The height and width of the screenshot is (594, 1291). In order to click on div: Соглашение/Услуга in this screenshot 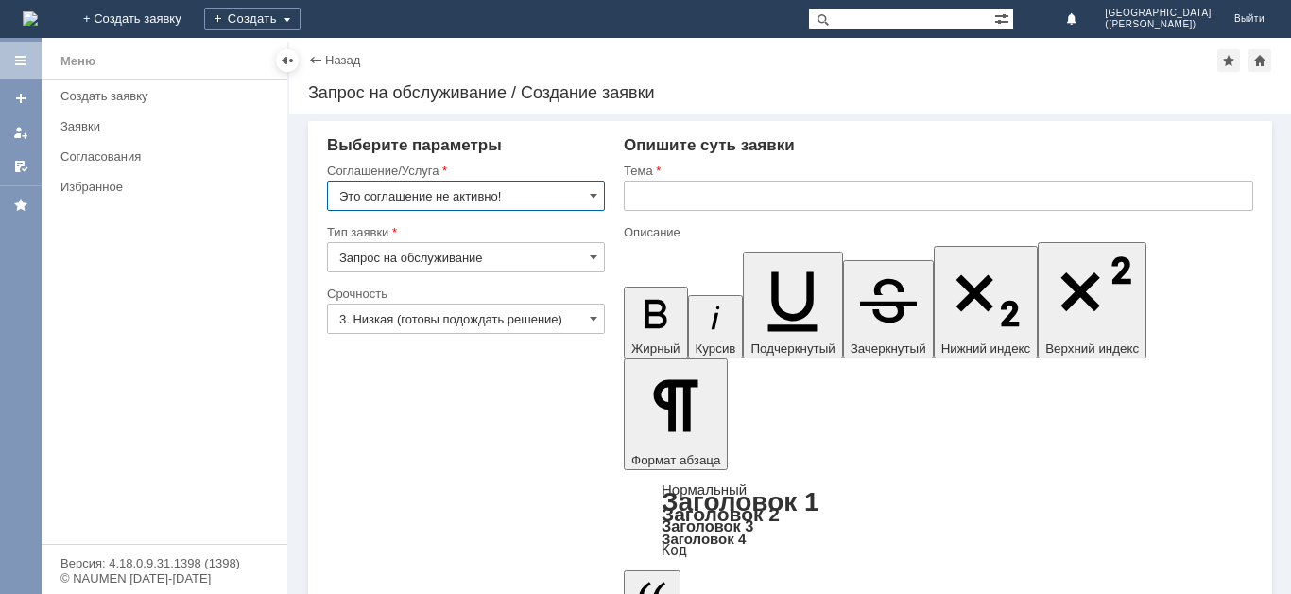, I will do `click(464, 170)`.